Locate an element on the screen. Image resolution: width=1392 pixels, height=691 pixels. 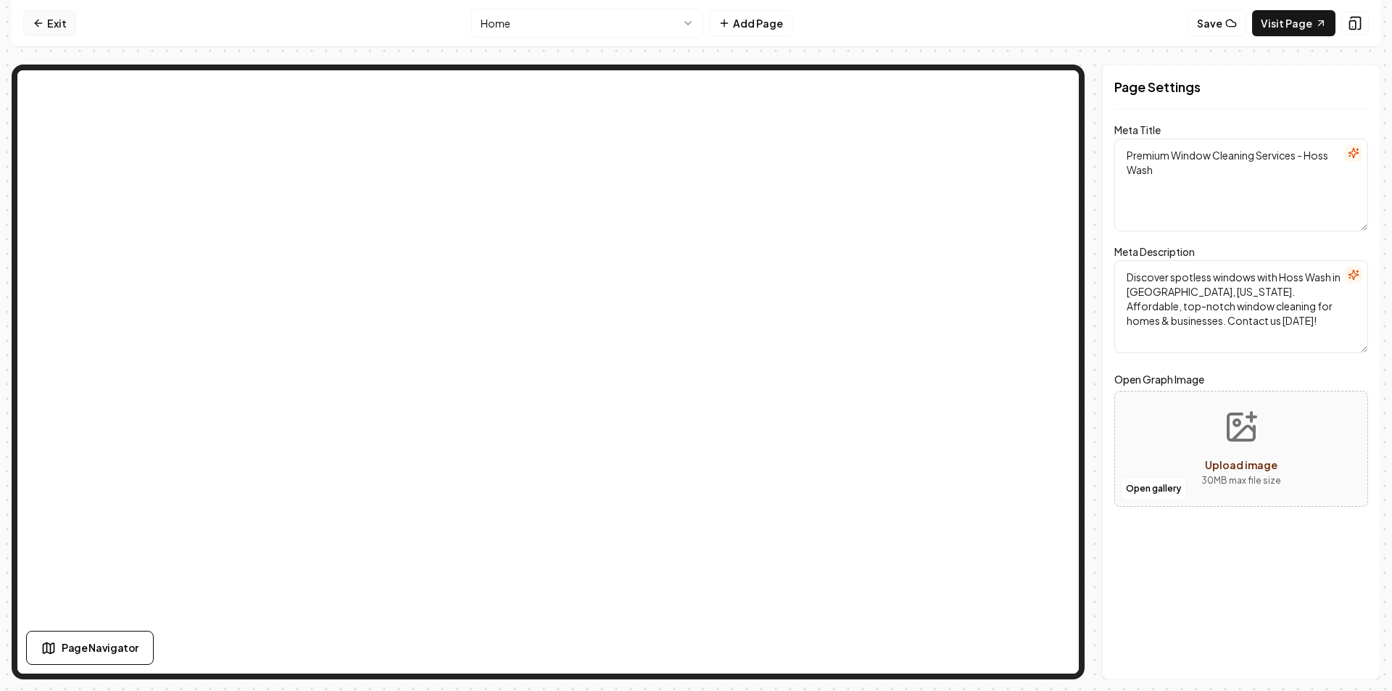
label: Meta Title is located at coordinates (1138, 130).